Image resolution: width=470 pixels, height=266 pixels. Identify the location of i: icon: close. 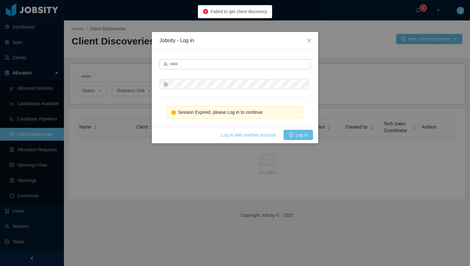
(309, 41).